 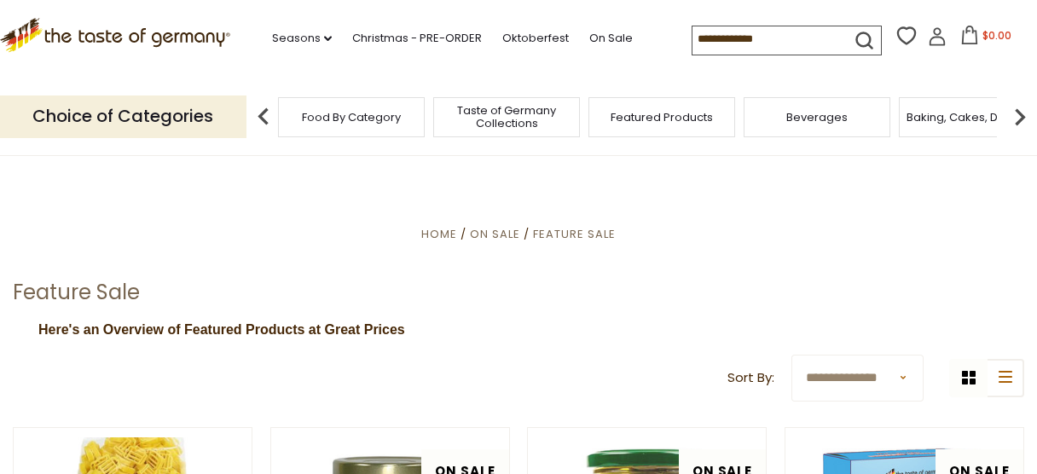 I want to click on span: Here's an Overview of Featured Products at Great Prices, so click(x=222, y=329).